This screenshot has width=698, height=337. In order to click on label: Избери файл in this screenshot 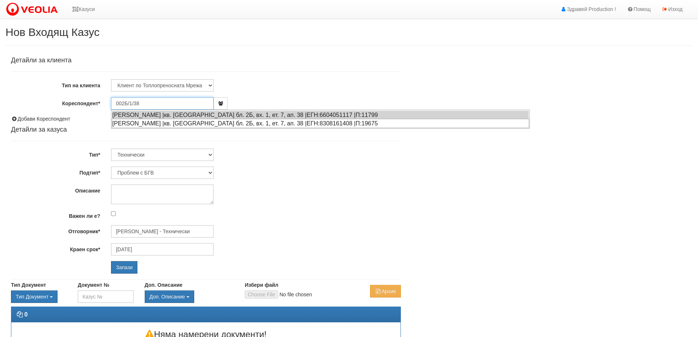, I will do `click(262, 285)`.